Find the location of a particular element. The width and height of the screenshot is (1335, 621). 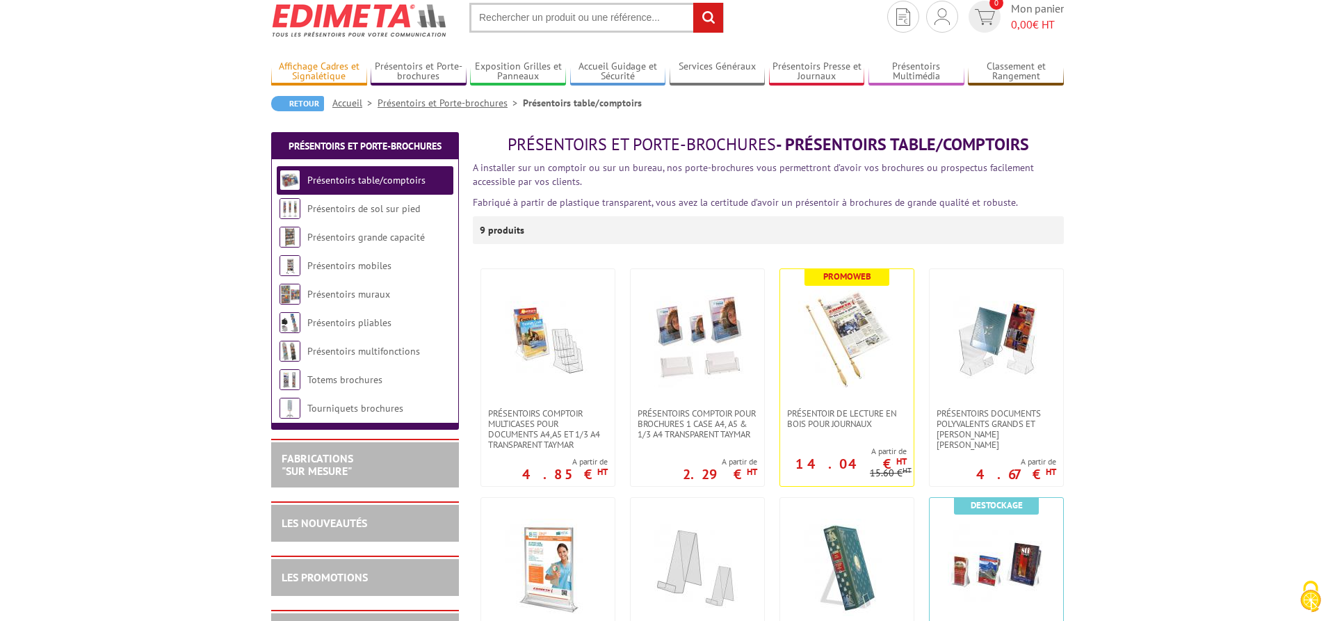

img: Présentoirs pliables is located at coordinates (290, 323).